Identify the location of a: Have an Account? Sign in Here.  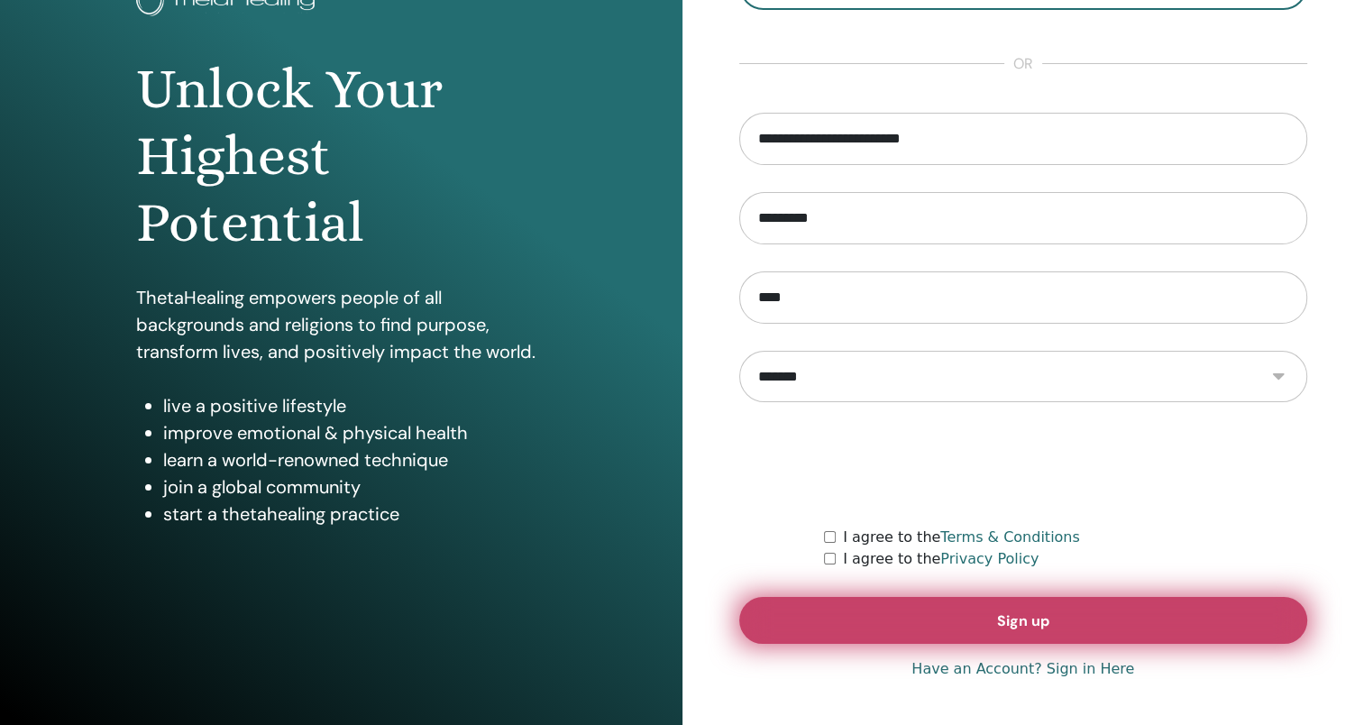
(1022, 669).